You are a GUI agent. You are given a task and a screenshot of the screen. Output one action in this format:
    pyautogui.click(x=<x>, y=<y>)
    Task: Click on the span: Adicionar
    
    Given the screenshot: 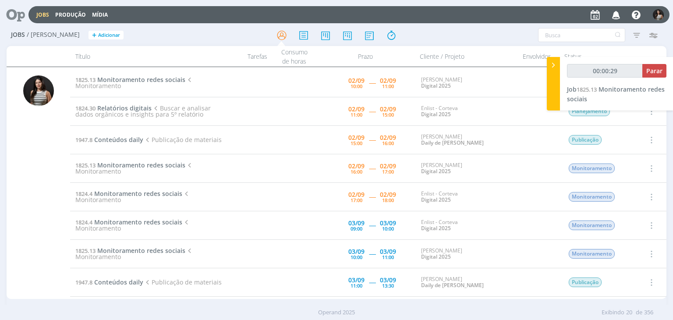 What is the action you would take?
    pyautogui.click(x=109, y=35)
    